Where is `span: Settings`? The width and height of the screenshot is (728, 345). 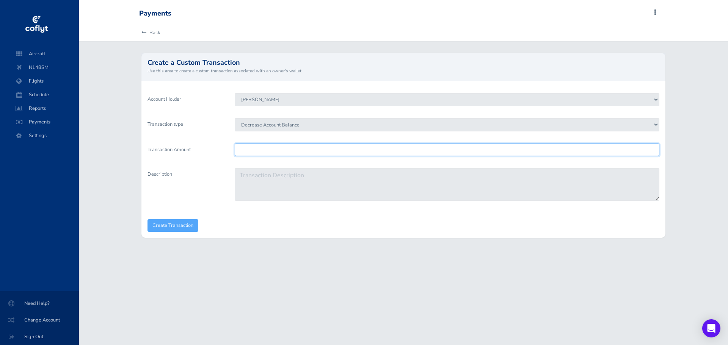
span: Settings is located at coordinates (42, 136).